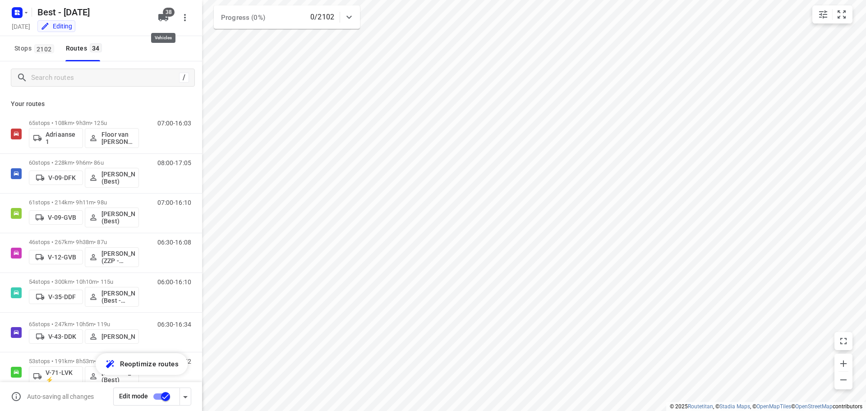 This screenshot has height=411, width=866. Describe the element at coordinates (735, 406) in the screenshot. I see `a: Stadia Maps` at that location.